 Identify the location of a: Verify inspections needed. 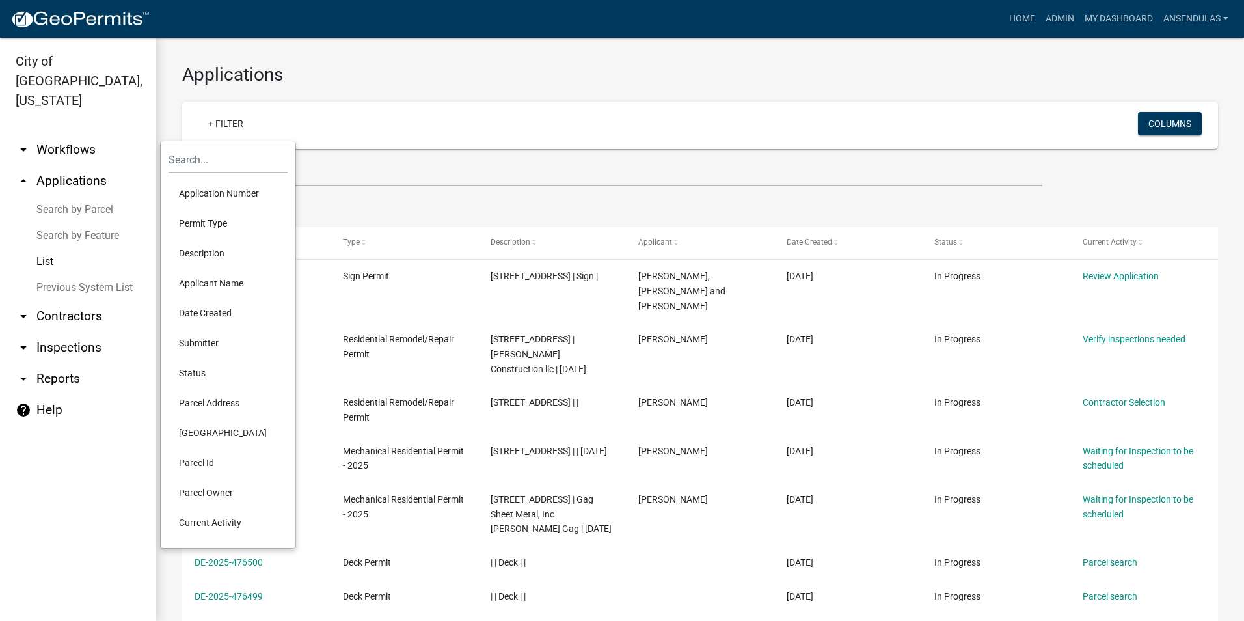
(1134, 339).